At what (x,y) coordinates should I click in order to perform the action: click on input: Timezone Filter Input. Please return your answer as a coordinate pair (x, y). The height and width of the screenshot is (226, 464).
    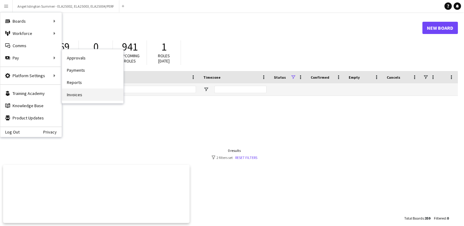
    Looking at the image, I should click on (240, 90).